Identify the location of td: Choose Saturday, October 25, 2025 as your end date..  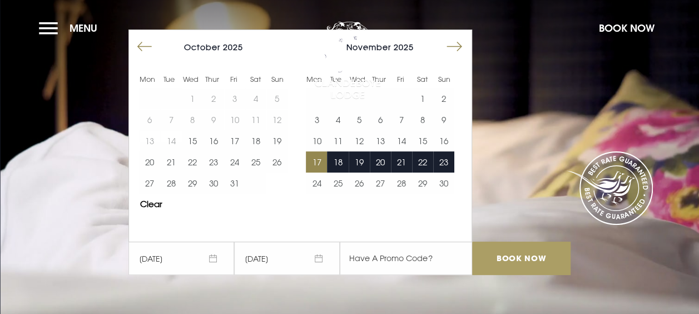
(256, 162).